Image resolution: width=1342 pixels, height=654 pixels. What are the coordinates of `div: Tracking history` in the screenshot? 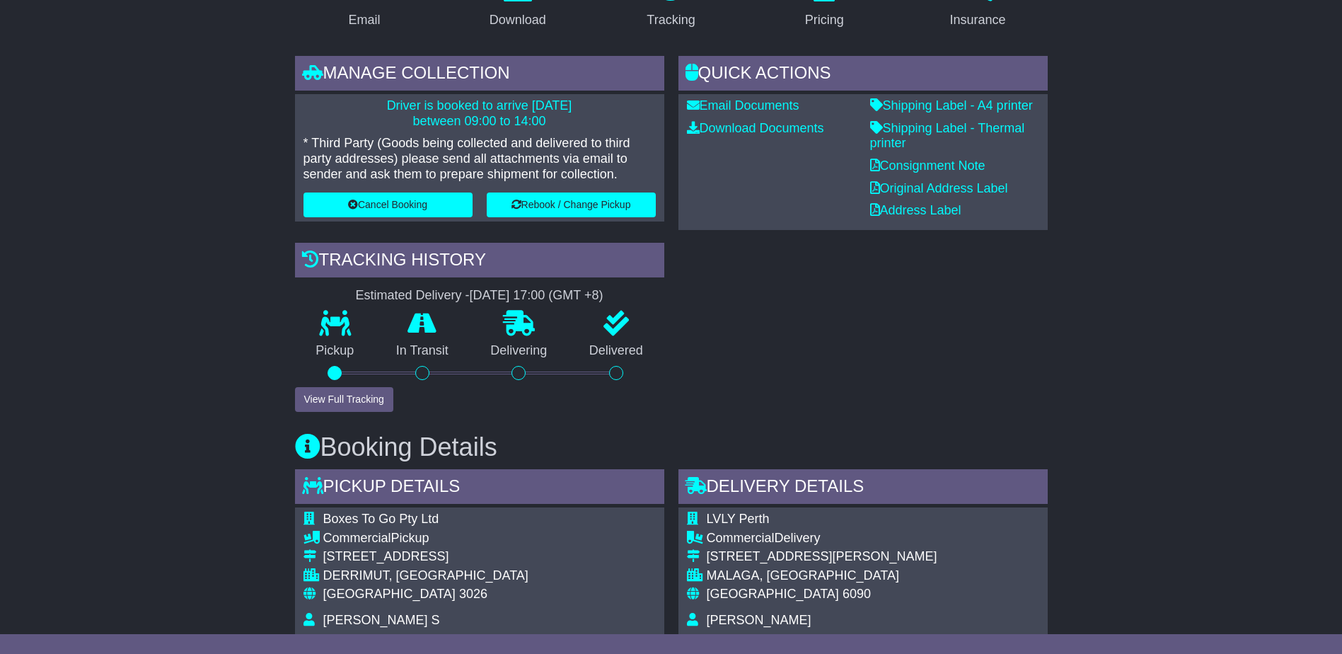 It's located at (480, 262).